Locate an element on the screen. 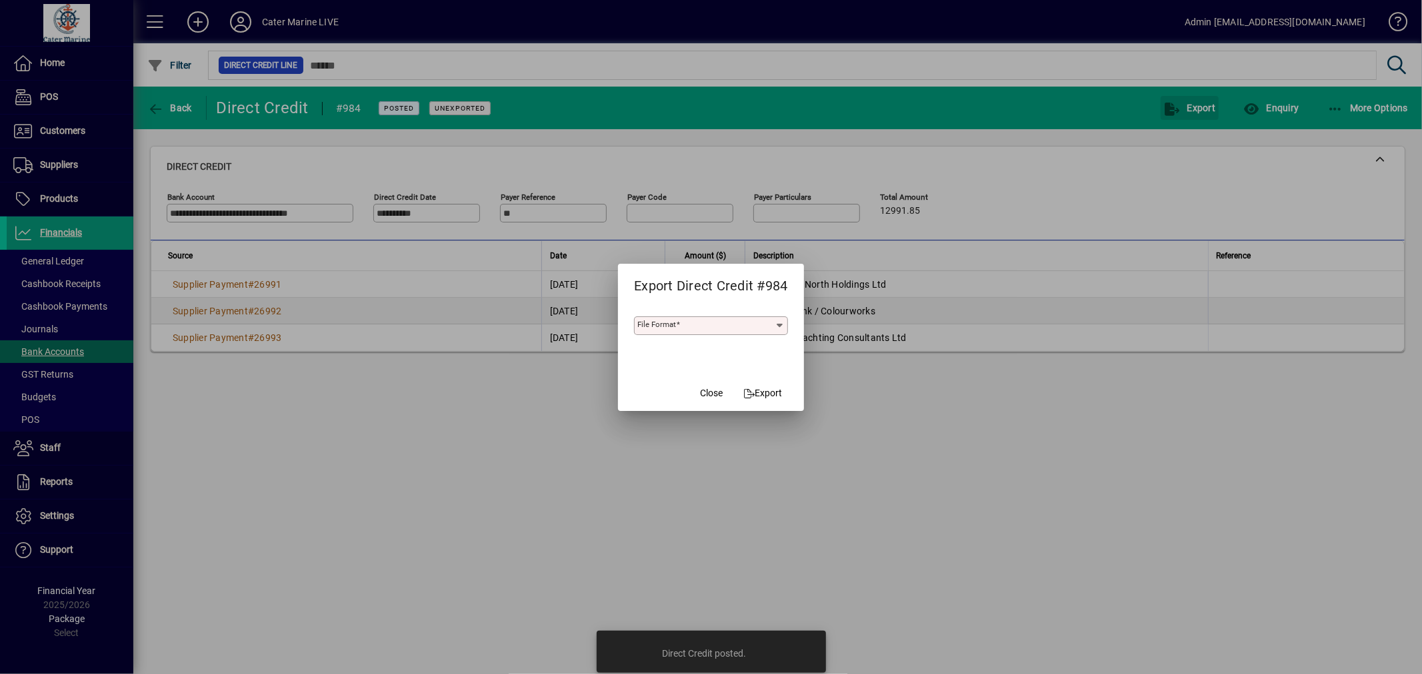 This screenshot has width=1422, height=674. button: Export is located at coordinates (762, 394).